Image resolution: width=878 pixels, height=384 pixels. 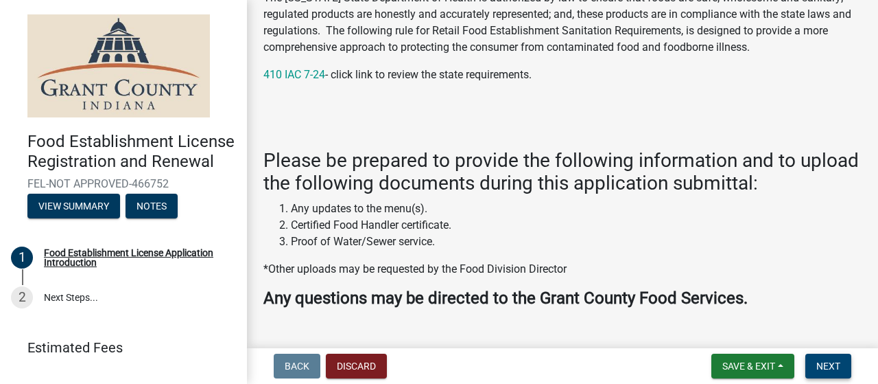 I want to click on button: Back, so click(x=297, y=366).